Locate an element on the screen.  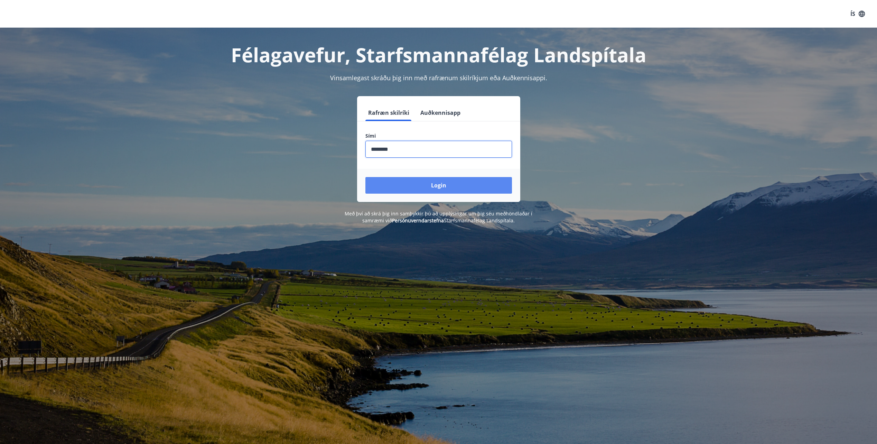
span: Með því að skrá þig inn samþykkir þú að upplýsingar um þig séu meðhöndlaðar í samræmi við Starfsm... is located at coordinates (438, 217).